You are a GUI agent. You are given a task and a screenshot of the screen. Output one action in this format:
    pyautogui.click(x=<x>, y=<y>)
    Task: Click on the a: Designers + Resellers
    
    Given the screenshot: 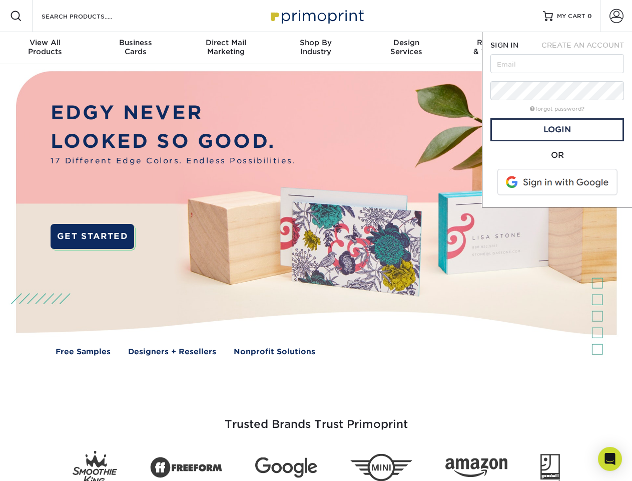 What is the action you would take?
    pyautogui.click(x=172, y=351)
    